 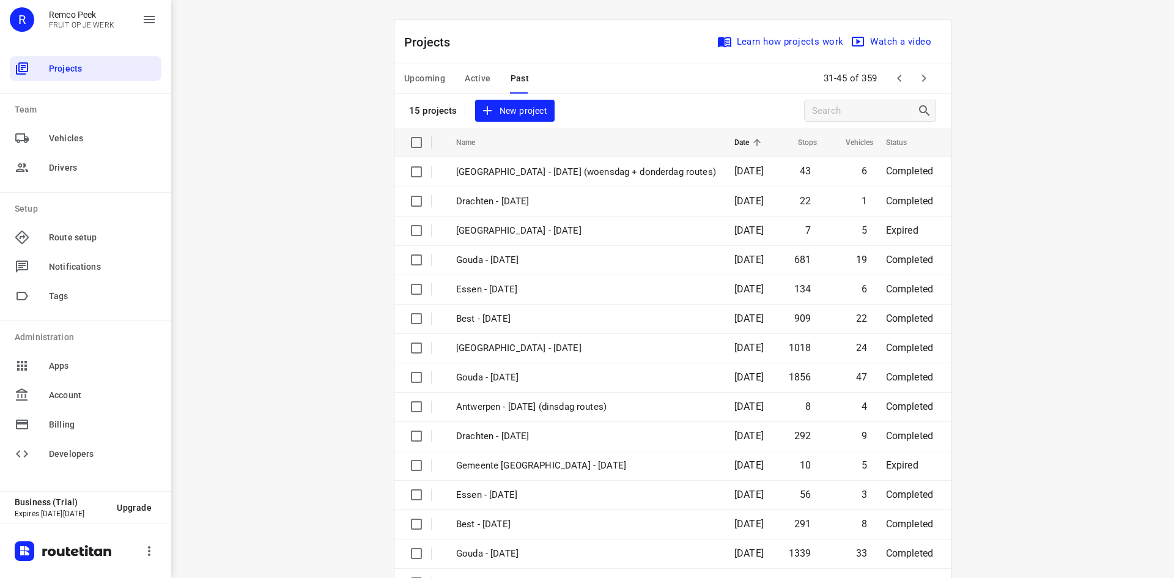 What do you see at coordinates (103, 366) in the screenshot?
I see `span: Apps` at bounding box center [103, 366].